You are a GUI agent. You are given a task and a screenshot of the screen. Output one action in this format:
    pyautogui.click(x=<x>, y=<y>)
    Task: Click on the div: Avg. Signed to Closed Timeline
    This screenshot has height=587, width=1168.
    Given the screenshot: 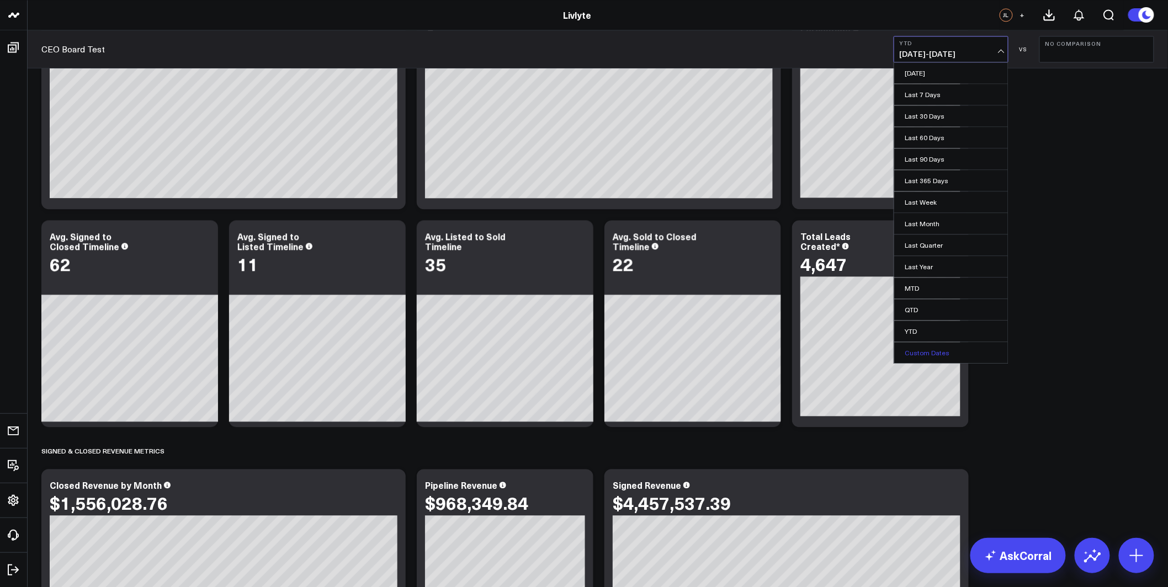 What is the action you would take?
    pyautogui.click(x=84, y=241)
    